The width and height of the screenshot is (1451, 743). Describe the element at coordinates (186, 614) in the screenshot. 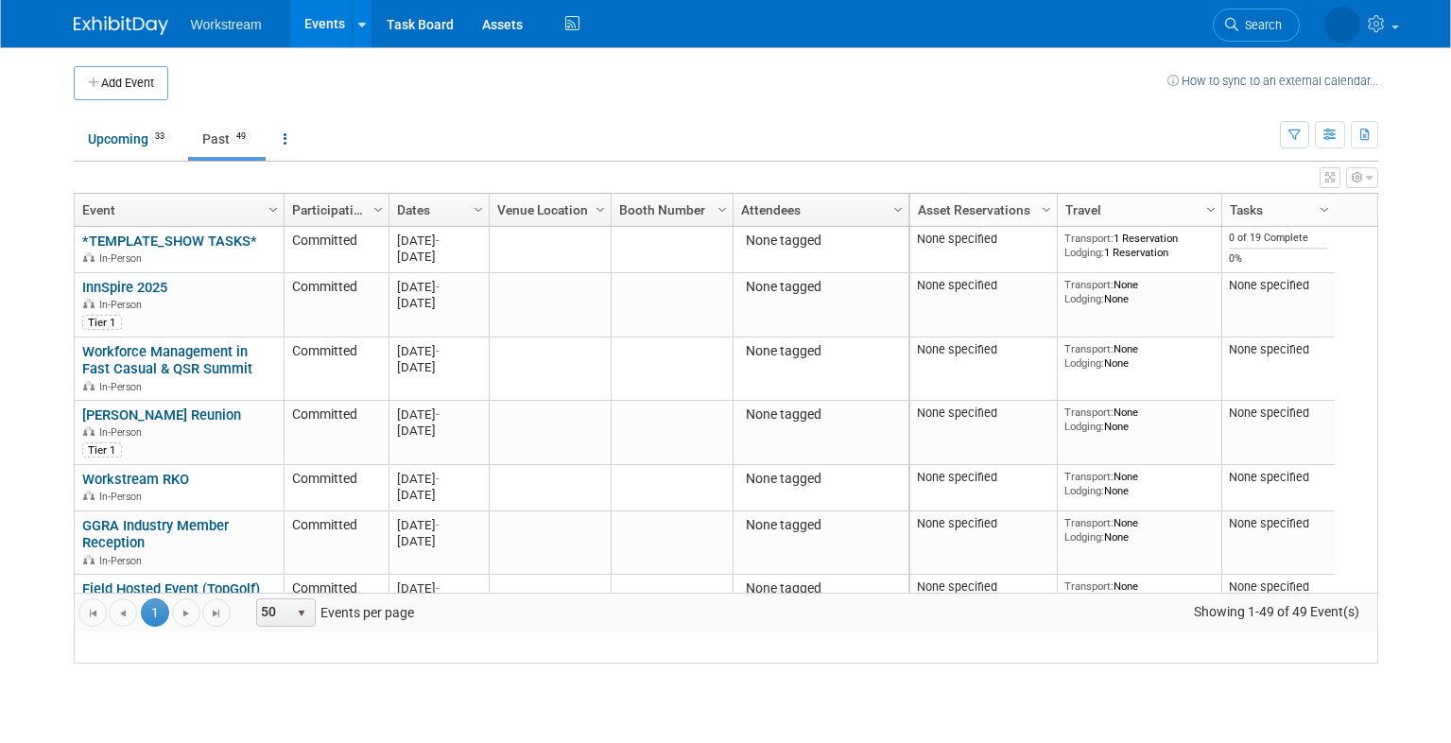

I see `span: Go to the next page` at that location.